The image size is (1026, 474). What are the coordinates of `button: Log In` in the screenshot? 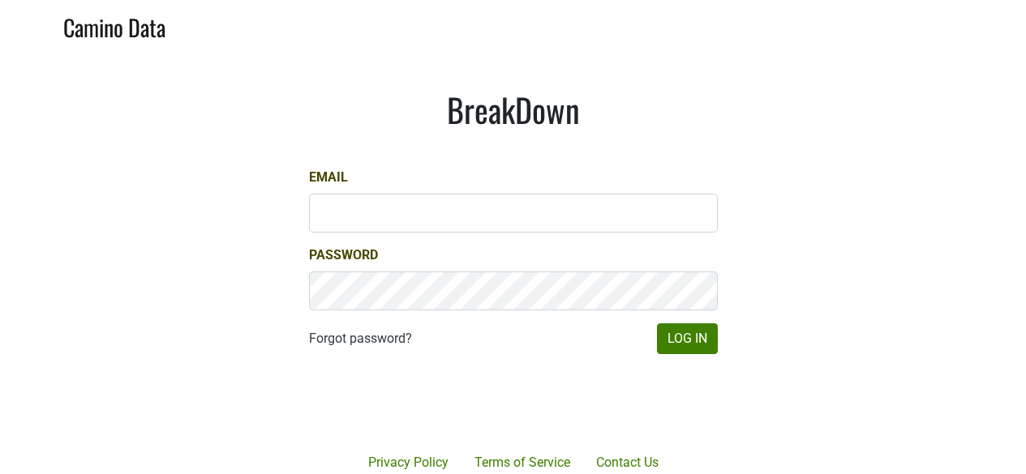 It's located at (687, 339).